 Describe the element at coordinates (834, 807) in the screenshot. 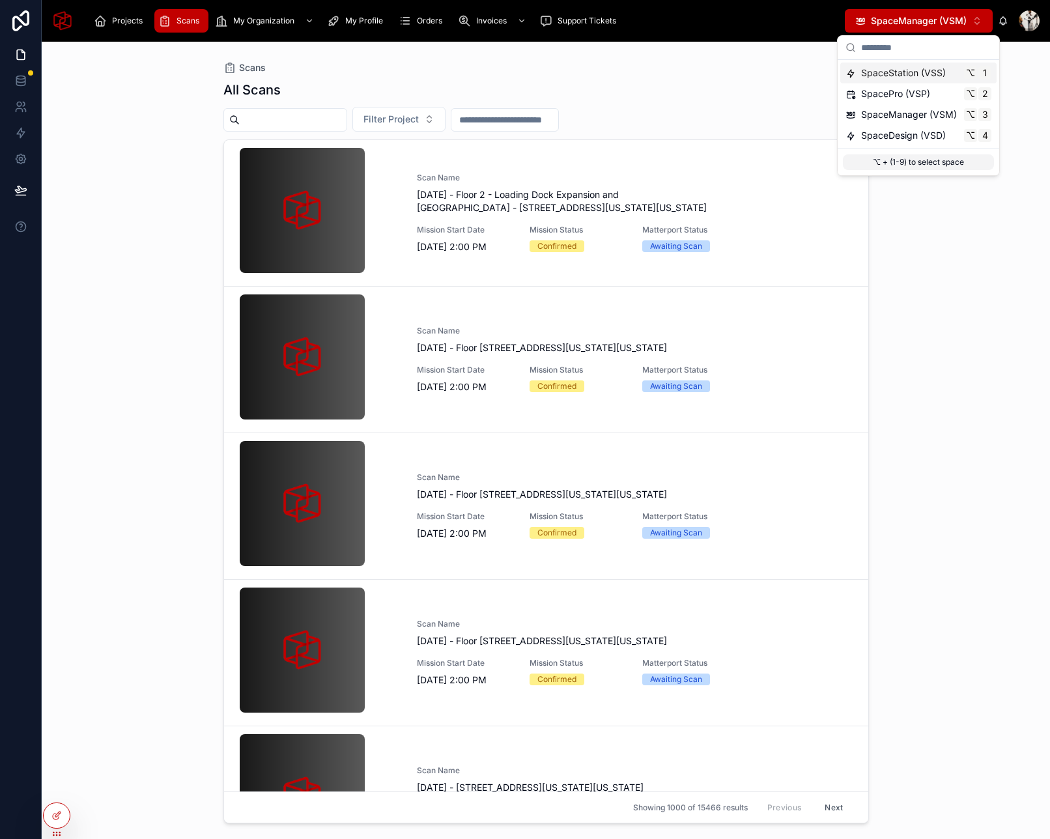

I see `button: Next` at that location.